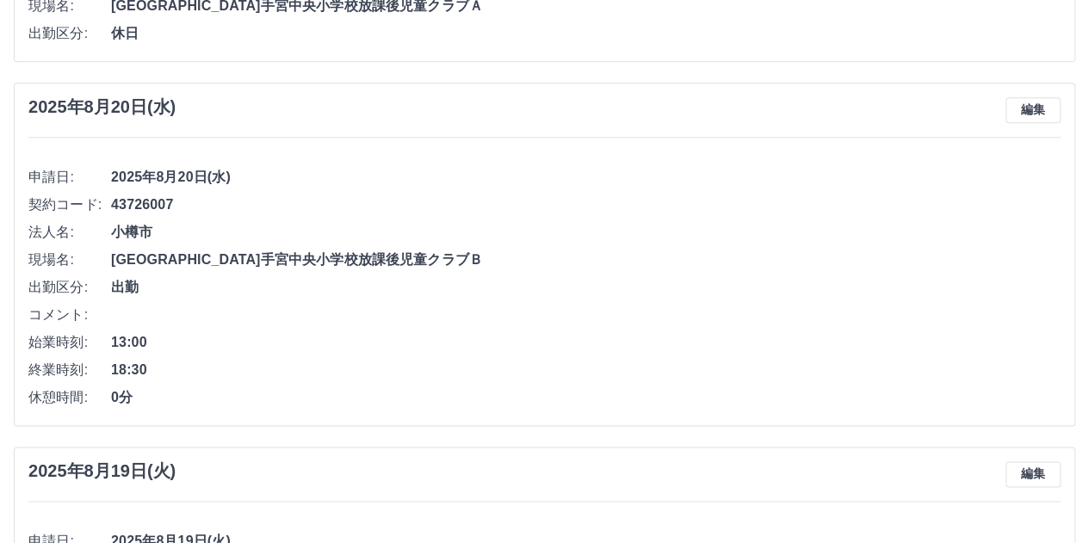 This screenshot has height=543, width=1089. What do you see at coordinates (586, 398) in the screenshot?
I see `span: 0分` at bounding box center [586, 398].